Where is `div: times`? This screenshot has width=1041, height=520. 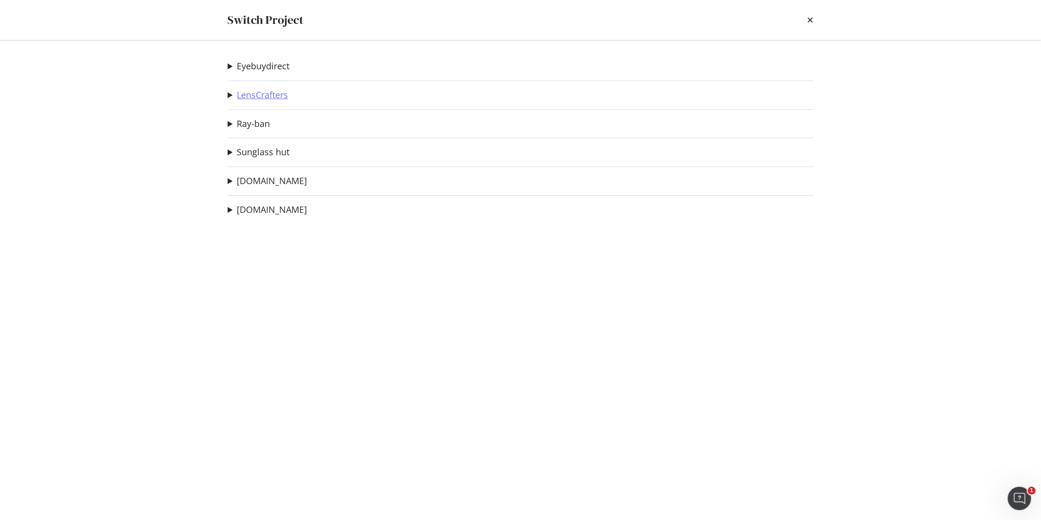 div: times is located at coordinates (810, 20).